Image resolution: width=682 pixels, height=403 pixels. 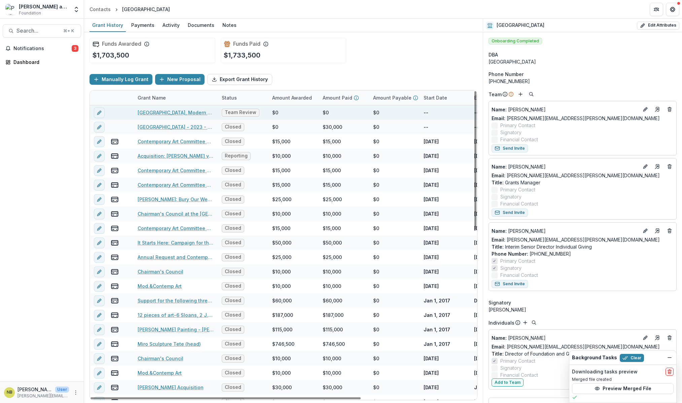 What do you see at coordinates (111, 55) in the screenshot?
I see `p: $1,703,500` at bounding box center [111, 55].